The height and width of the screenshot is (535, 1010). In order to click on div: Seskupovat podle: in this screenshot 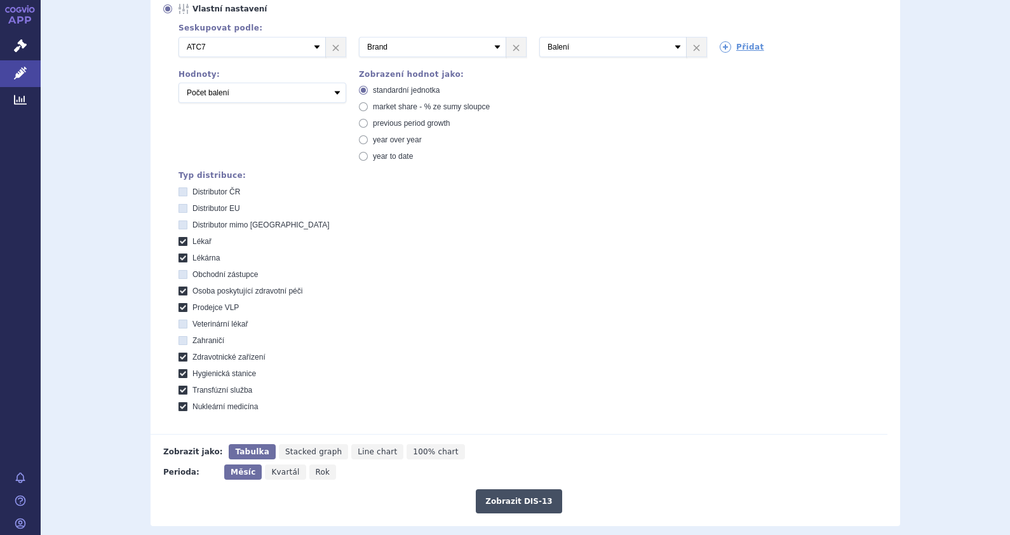, I will do `click(526, 28)`.